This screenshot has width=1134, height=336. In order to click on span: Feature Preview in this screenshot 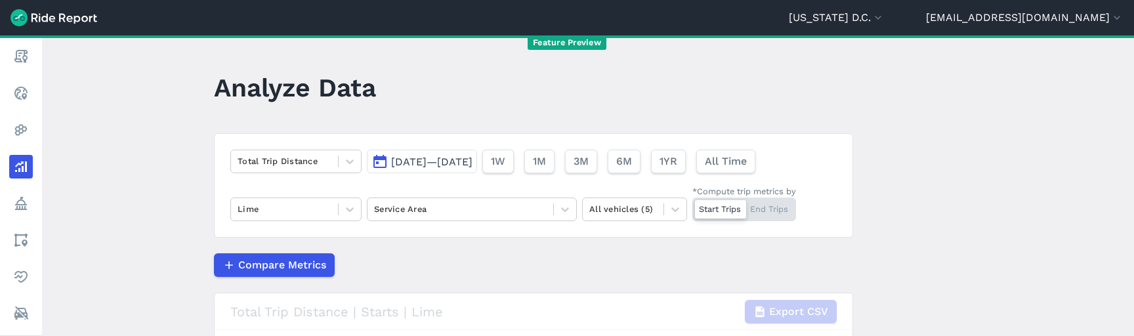, I will do `click(567, 43)`.